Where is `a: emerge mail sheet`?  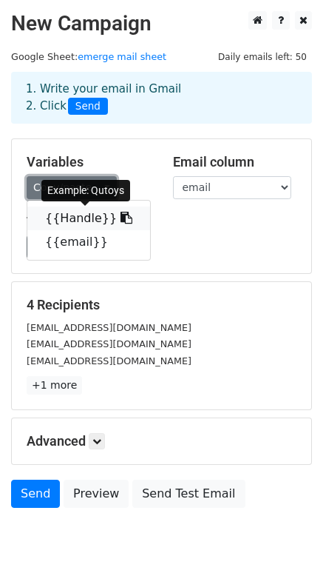 a: emerge mail sheet is located at coordinates (122, 56).